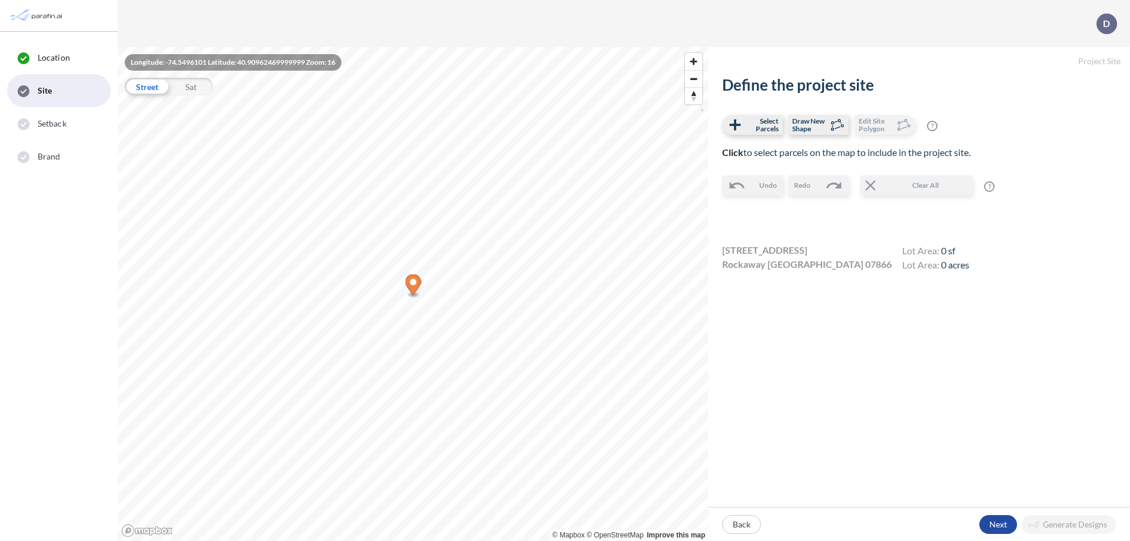  I want to click on p: Back, so click(742, 525).